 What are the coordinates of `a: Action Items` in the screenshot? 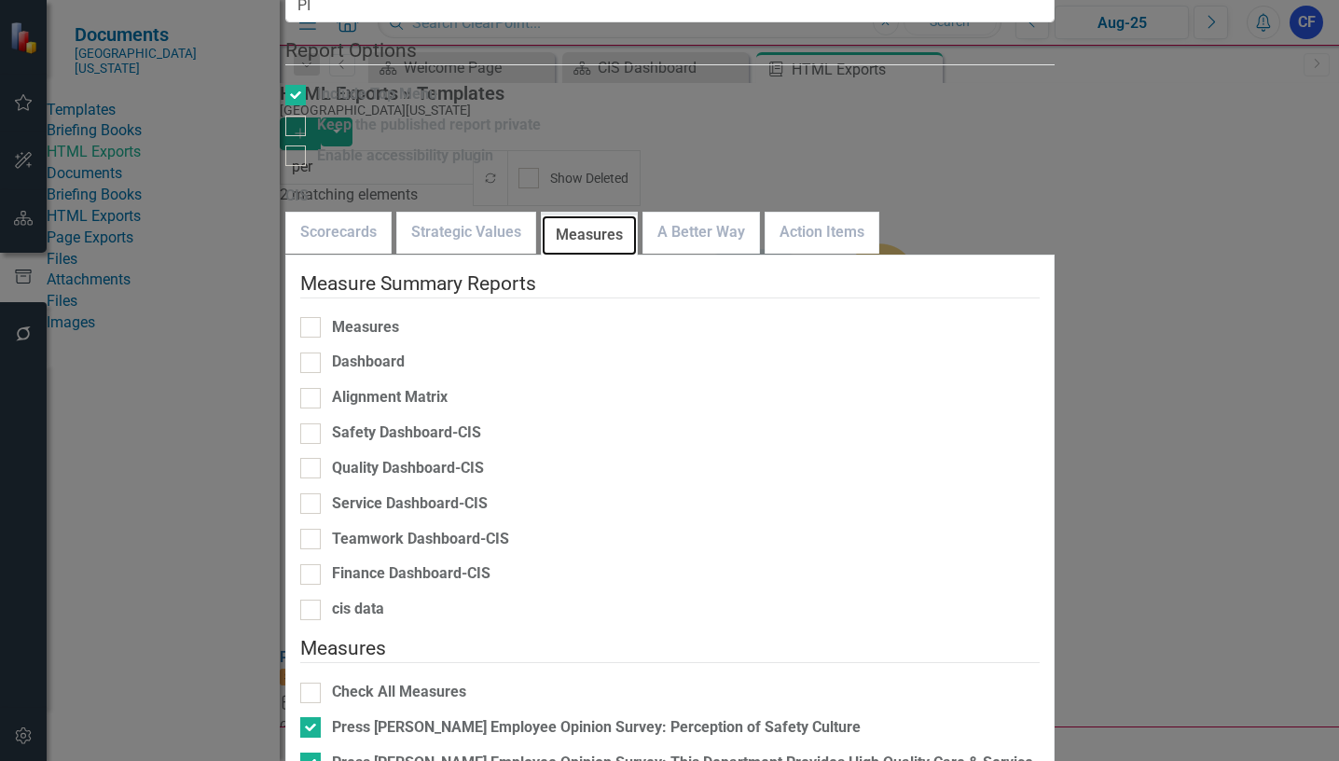 It's located at (821, 232).